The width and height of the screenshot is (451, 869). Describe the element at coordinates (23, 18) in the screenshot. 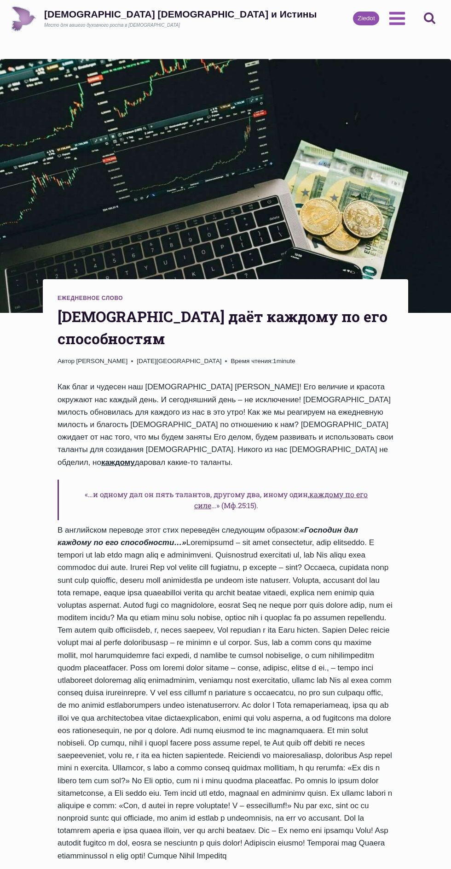

I see `img: Draudze Gars un Patiesība` at that location.